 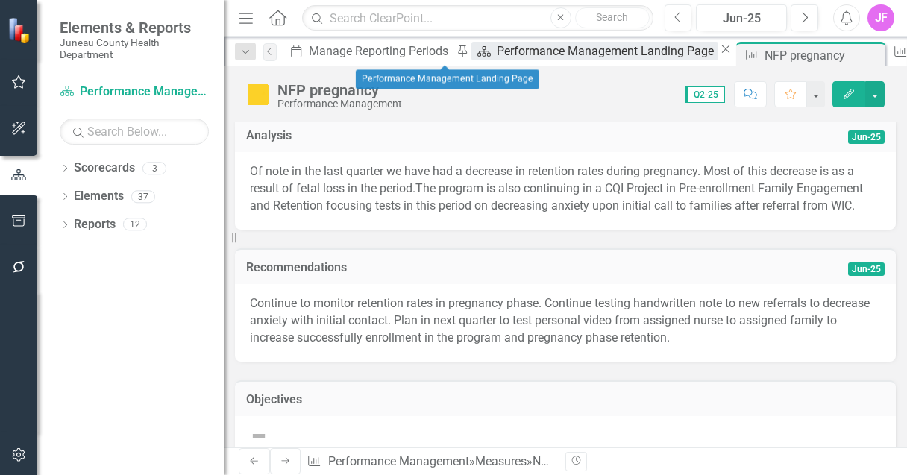 I want to click on img: Not Defined, so click(x=259, y=436).